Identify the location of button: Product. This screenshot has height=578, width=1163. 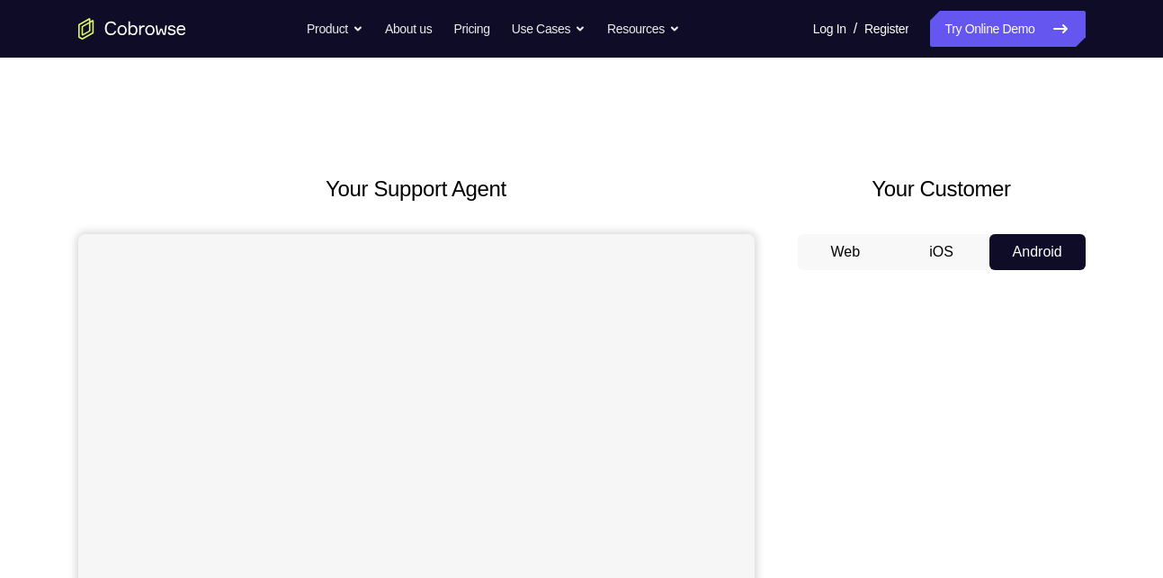
(335, 29).